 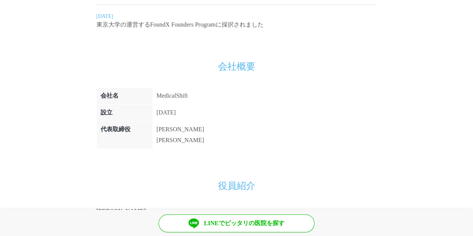 I want to click on th: 設立, so click(x=125, y=113).